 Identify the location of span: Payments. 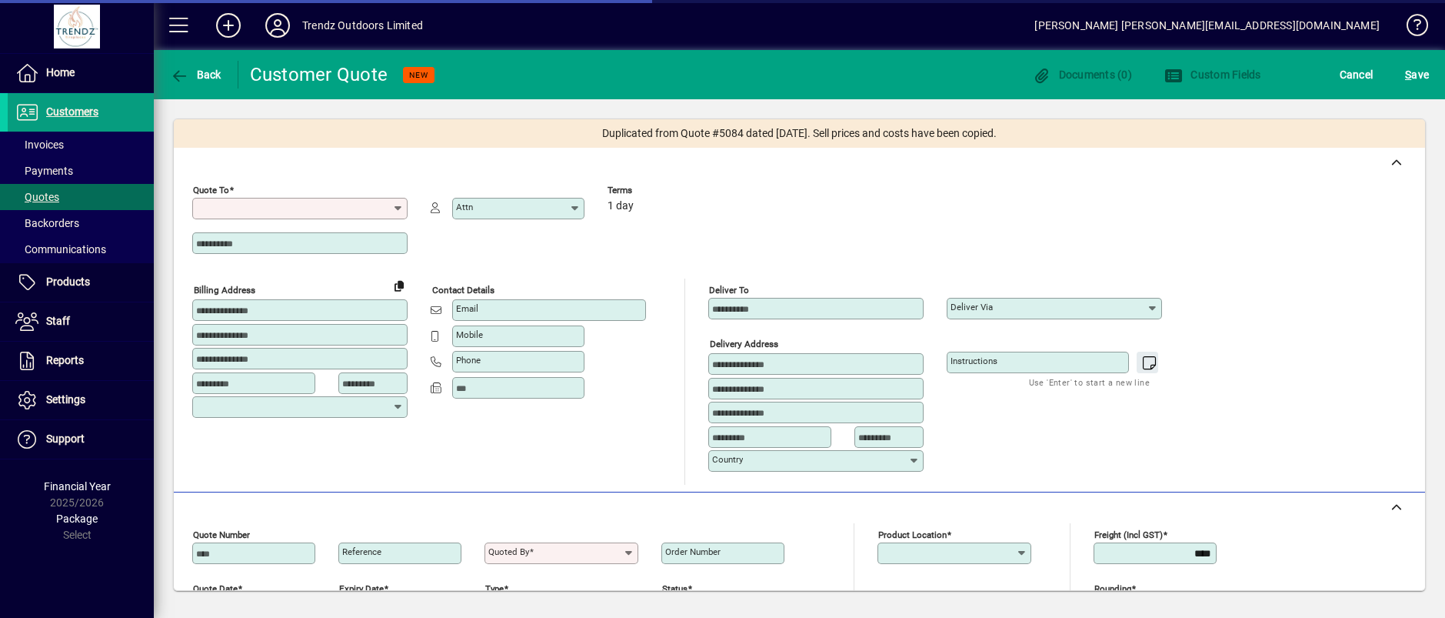
(44, 171).